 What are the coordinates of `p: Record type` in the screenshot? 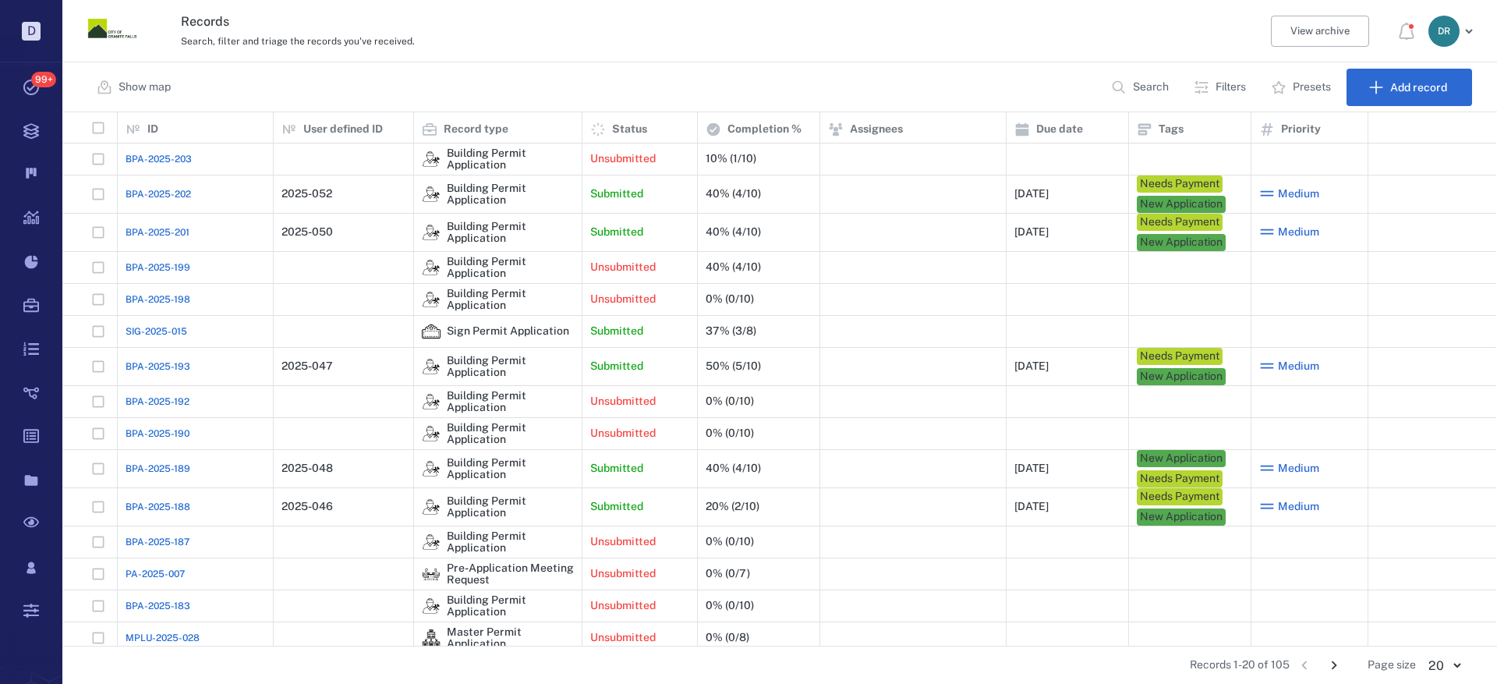 It's located at (476, 129).